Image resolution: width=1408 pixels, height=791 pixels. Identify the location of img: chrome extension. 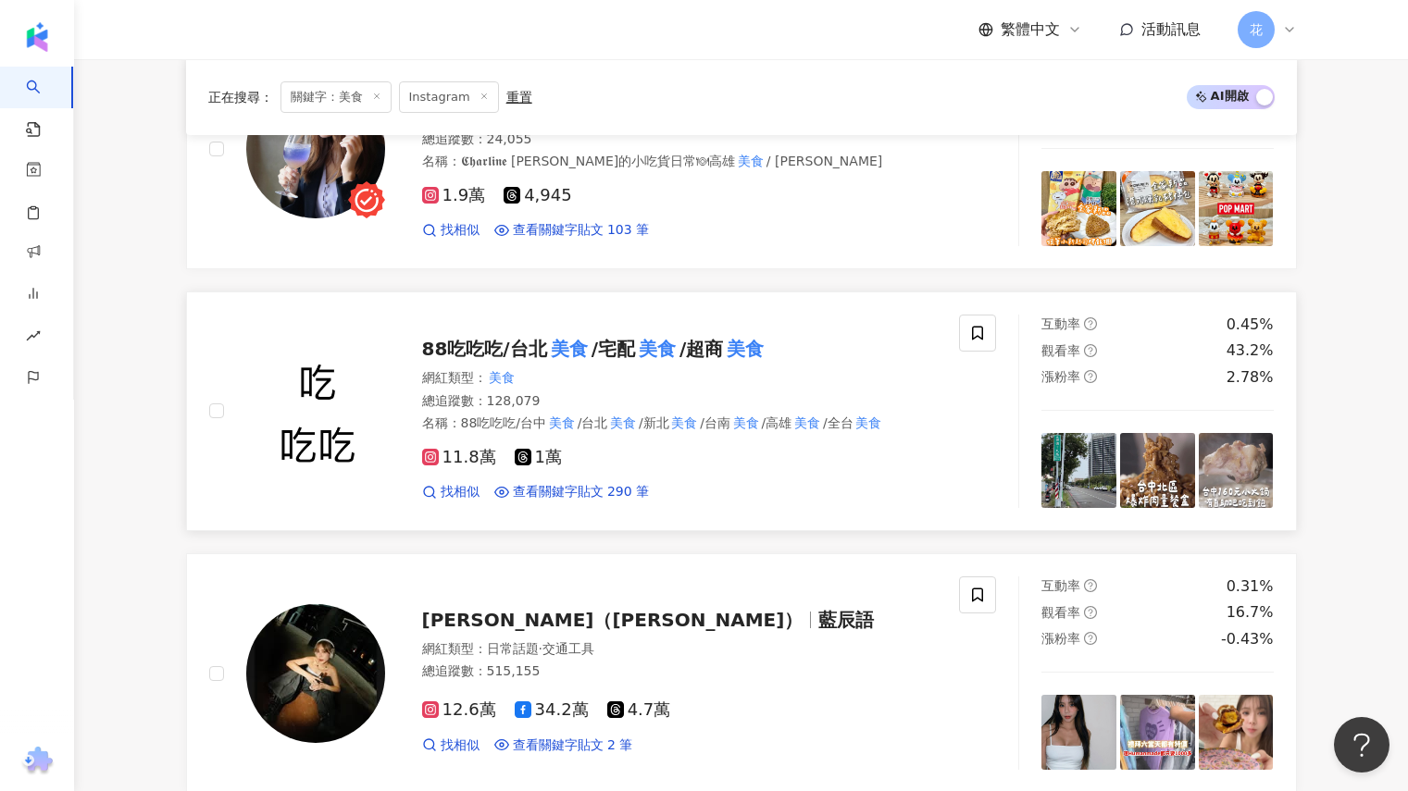
(37, 762).